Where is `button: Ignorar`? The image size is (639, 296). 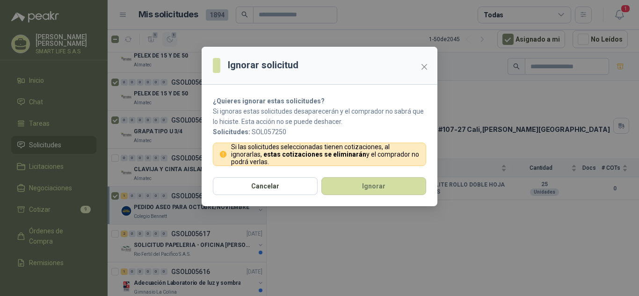 button: Ignorar is located at coordinates (374, 186).